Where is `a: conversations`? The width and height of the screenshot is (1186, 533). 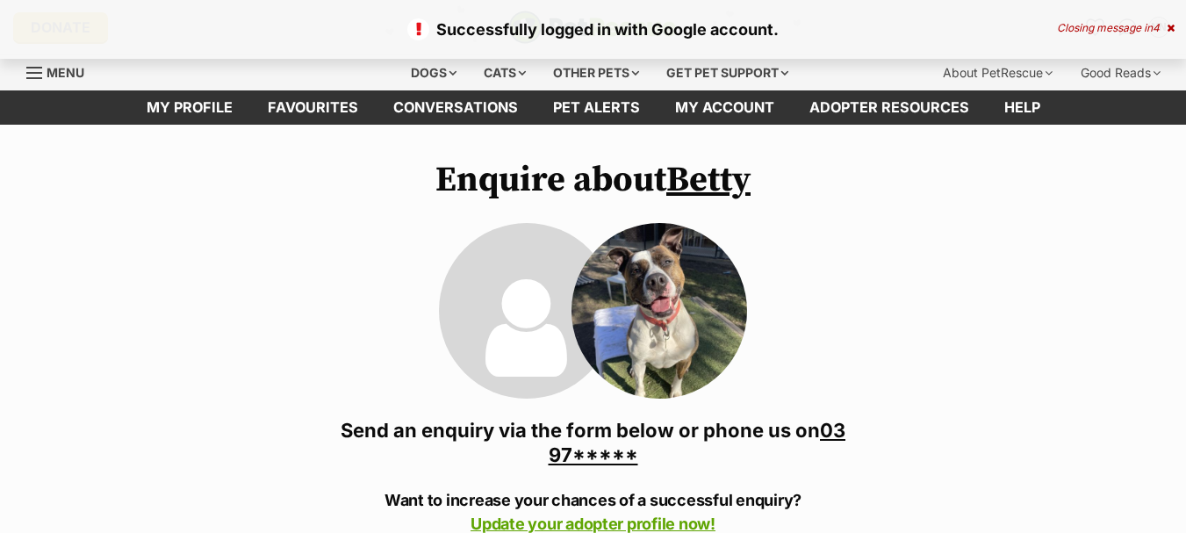
a: conversations is located at coordinates (456, 107).